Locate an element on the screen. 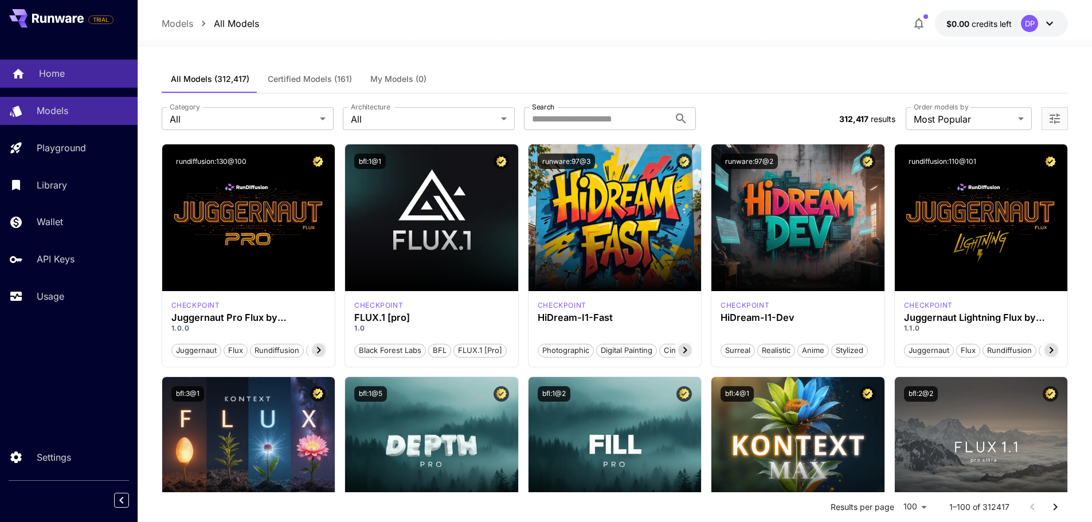 The height and width of the screenshot is (522, 1092). span: schnell is located at coordinates (1056, 351).